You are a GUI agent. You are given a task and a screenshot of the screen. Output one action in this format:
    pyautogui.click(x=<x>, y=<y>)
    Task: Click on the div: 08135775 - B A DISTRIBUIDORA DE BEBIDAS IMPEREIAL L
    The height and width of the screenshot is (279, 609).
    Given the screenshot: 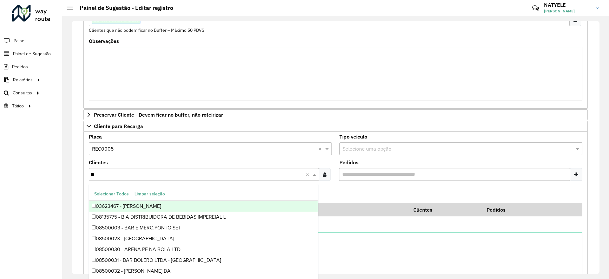 What is the action you would take?
    pyautogui.click(x=203, y=217)
    